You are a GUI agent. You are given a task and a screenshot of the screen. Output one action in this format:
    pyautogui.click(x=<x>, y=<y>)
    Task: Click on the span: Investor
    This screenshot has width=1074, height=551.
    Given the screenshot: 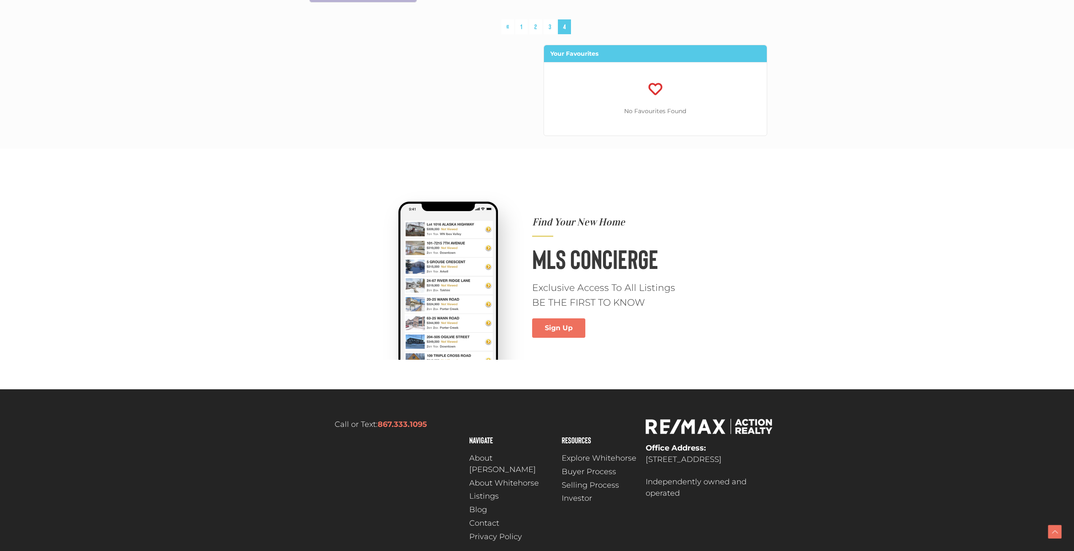 What is the action you would take?
    pyautogui.click(x=577, y=498)
    